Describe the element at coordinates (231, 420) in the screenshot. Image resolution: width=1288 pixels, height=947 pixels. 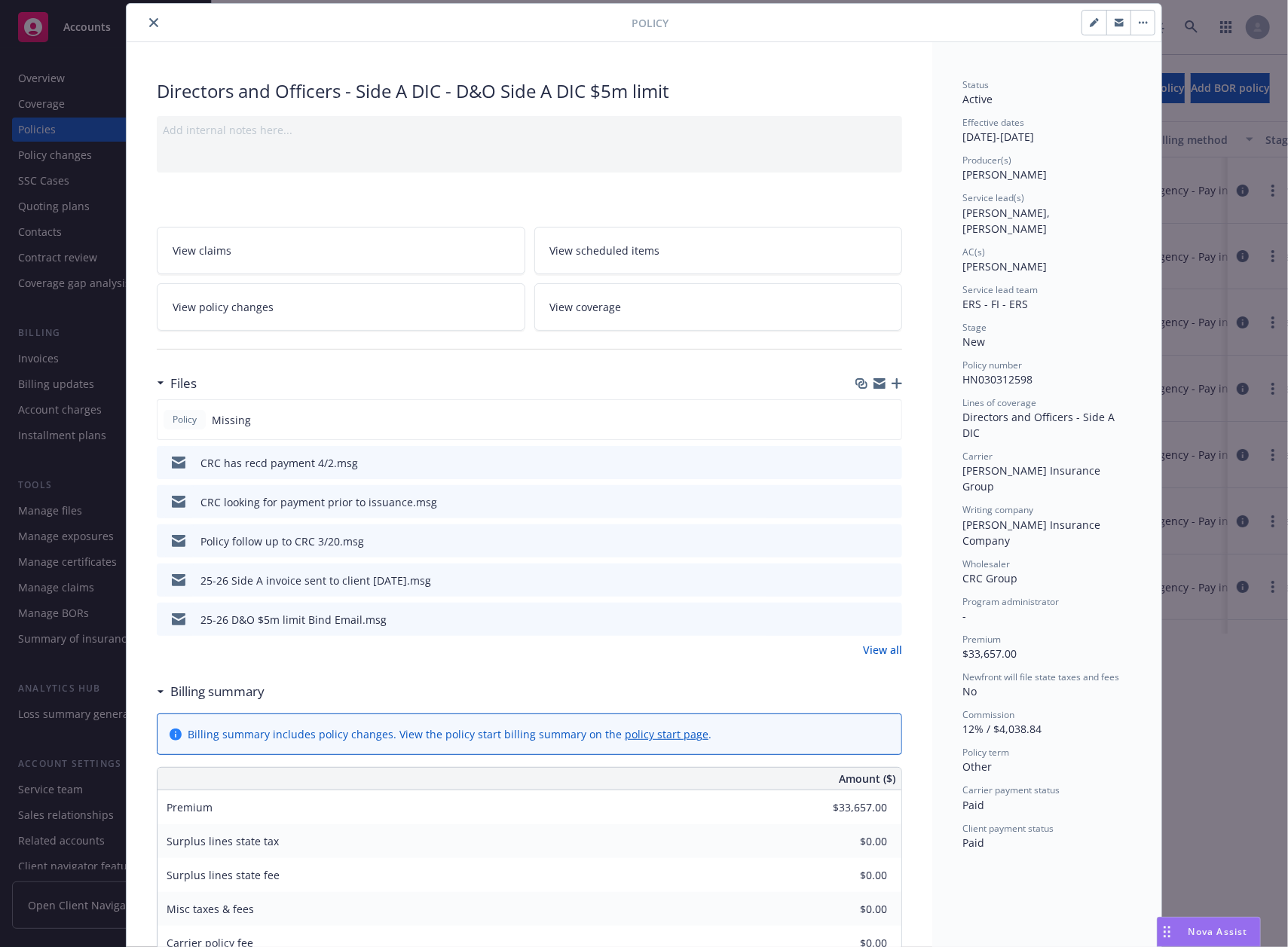
I see `span: Missing` at that location.